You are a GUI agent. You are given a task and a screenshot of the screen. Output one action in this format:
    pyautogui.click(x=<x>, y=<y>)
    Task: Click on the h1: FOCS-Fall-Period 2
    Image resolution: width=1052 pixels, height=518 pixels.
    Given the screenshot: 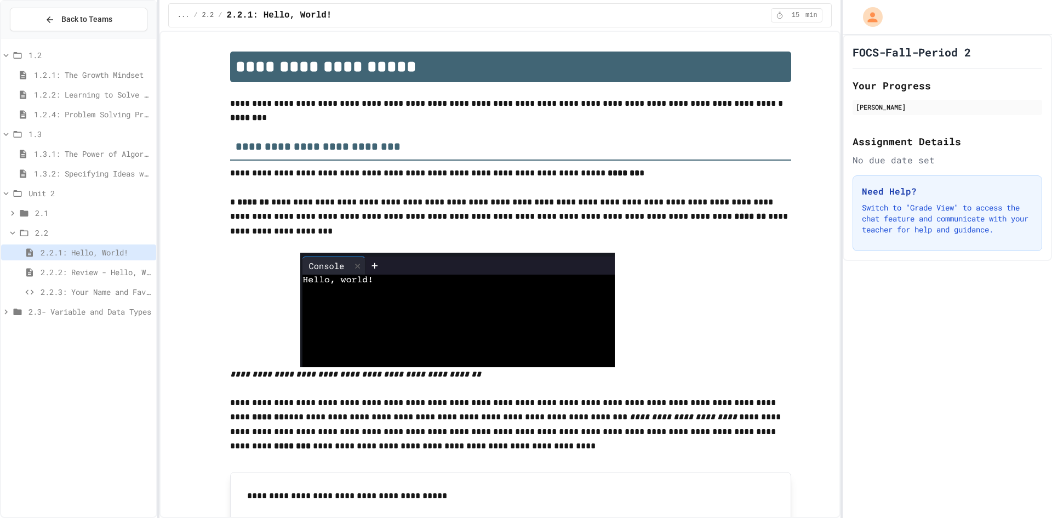 What is the action you would take?
    pyautogui.click(x=912, y=52)
    